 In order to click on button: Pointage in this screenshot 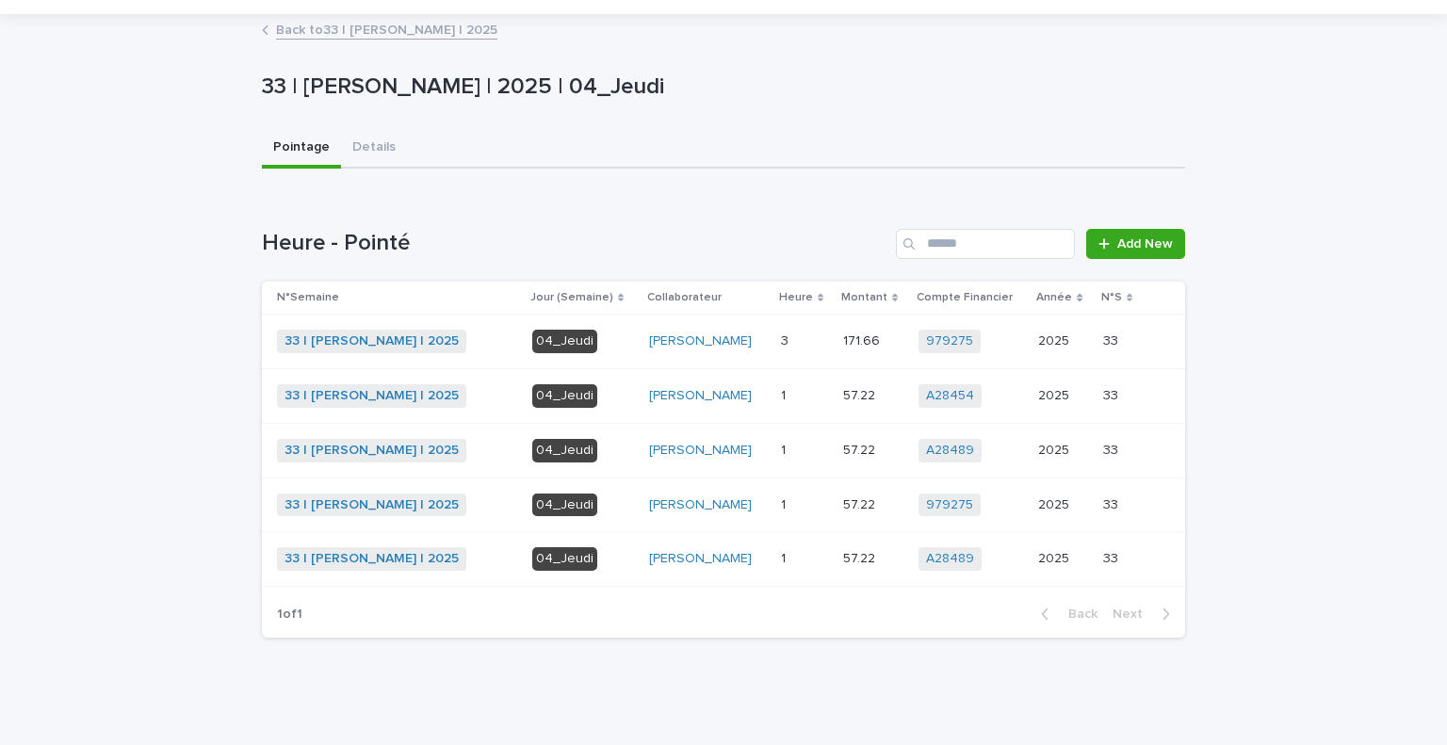, I will do `click(301, 149)`.